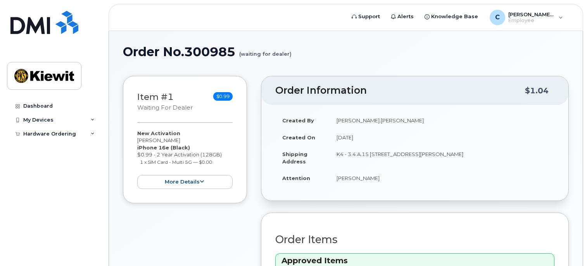 The image size is (587, 266). I want to click on small: waiting for dealer, so click(165, 108).